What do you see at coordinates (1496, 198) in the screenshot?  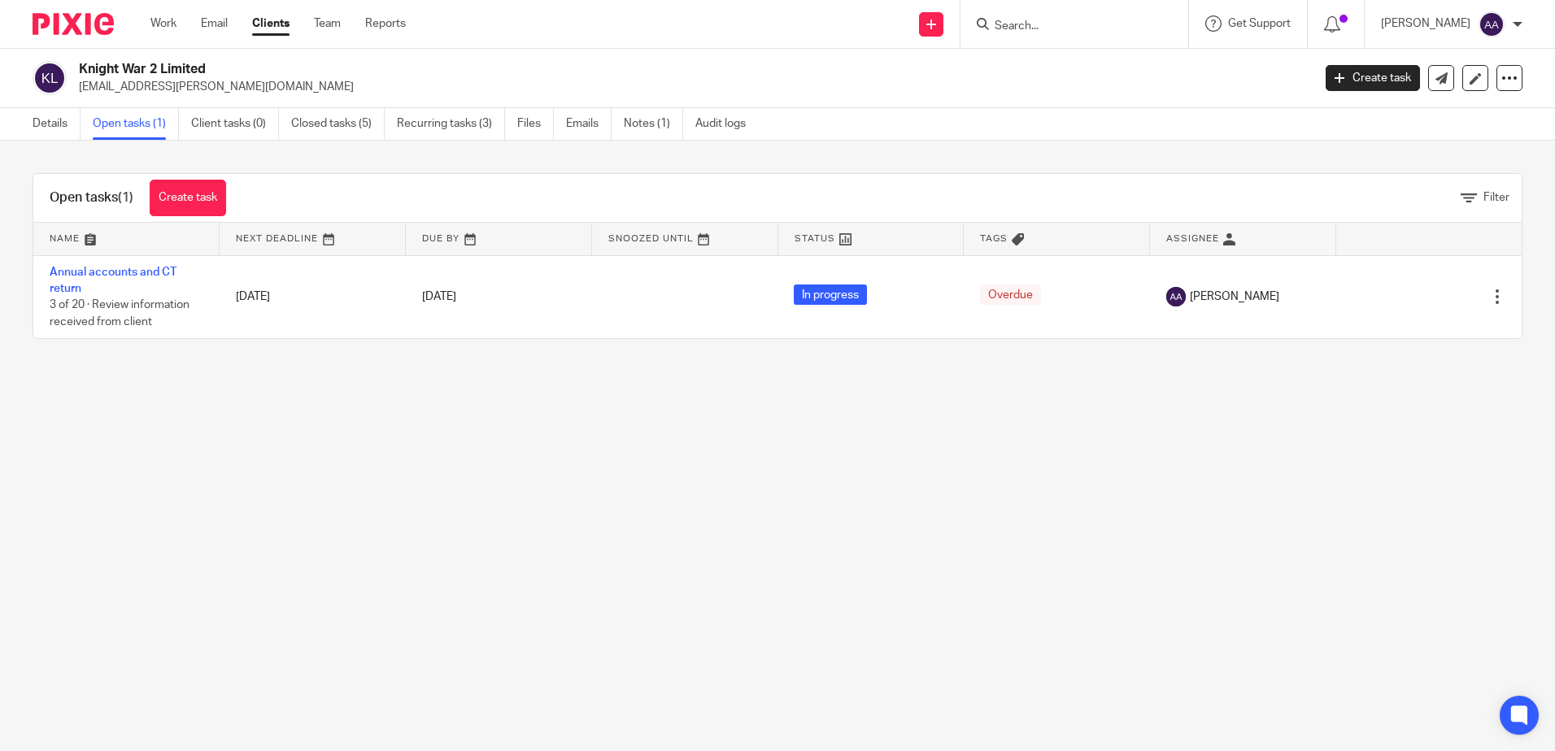 I see `span: Filter` at bounding box center [1496, 198].